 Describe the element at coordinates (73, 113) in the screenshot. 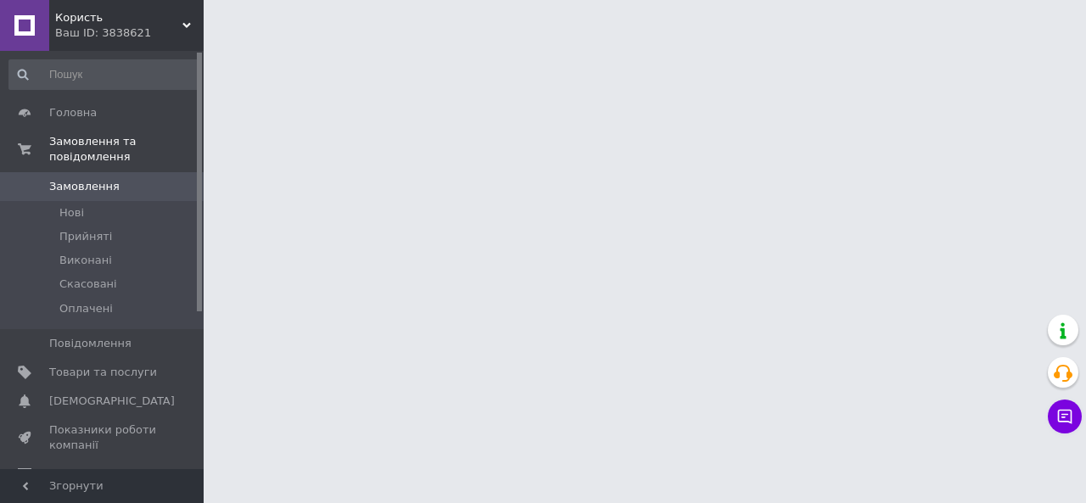

I see `span: Головна` at that location.